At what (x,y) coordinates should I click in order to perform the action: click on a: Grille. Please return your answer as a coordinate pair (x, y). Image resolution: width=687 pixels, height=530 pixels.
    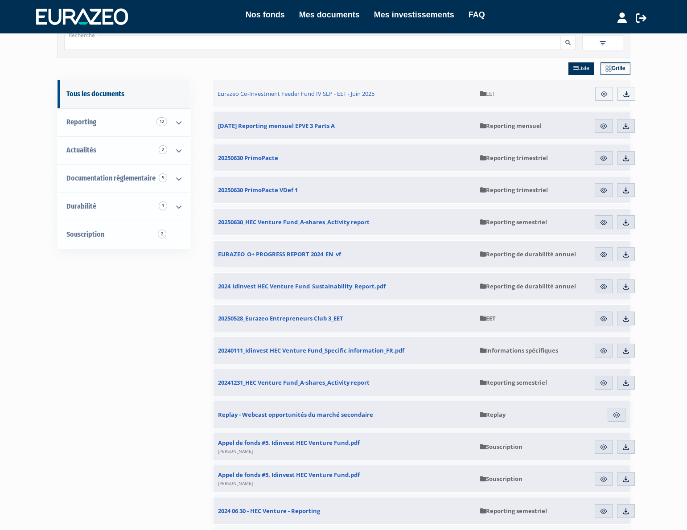
    Looking at the image, I should click on (615, 69).